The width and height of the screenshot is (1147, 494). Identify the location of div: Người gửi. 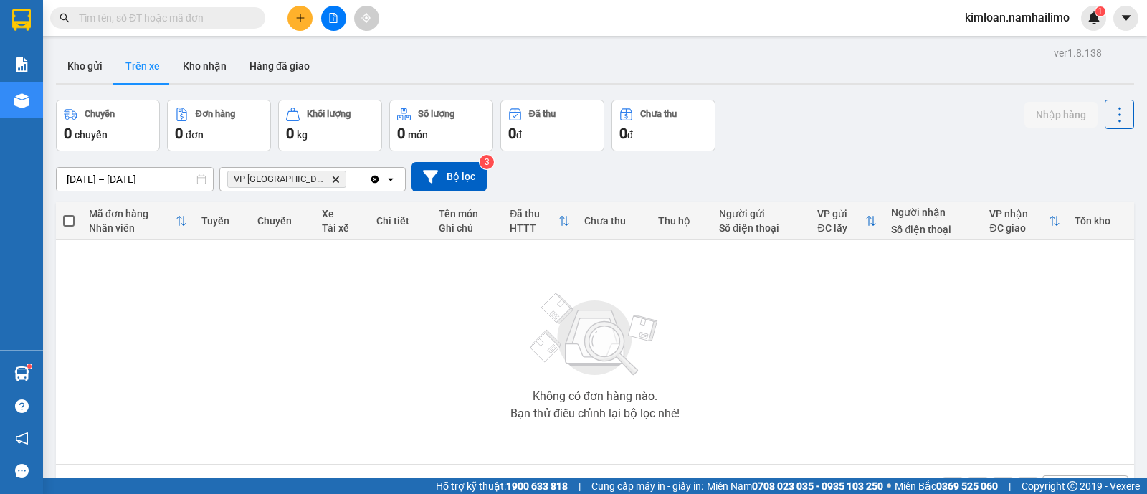
(761, 214).